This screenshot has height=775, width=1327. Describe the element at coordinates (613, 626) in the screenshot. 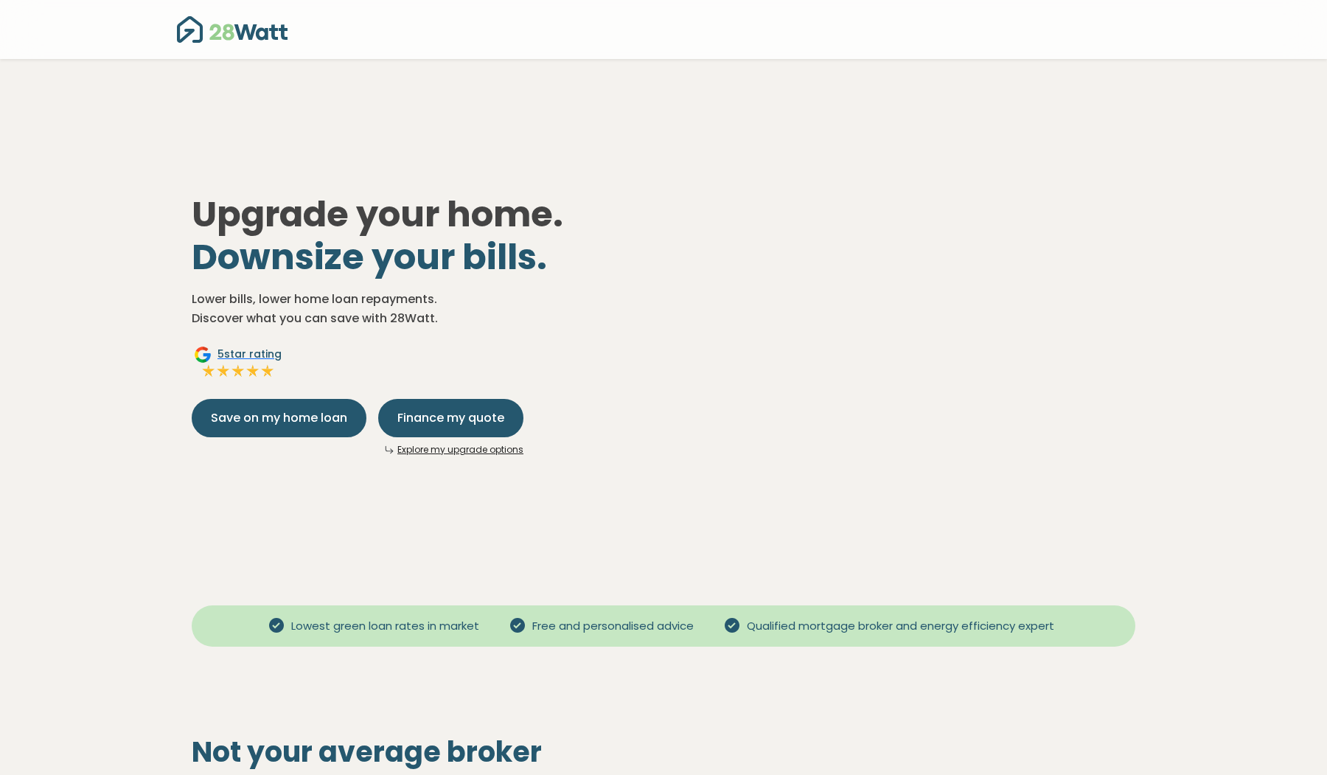

I see `span: Free and personalised advice` at that location.